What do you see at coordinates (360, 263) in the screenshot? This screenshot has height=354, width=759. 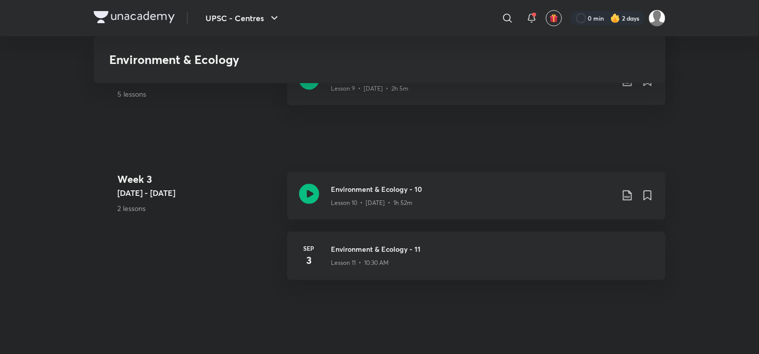 I see `p: Lesson 11 • 10:30 AM` at bounding box center [360, 263].